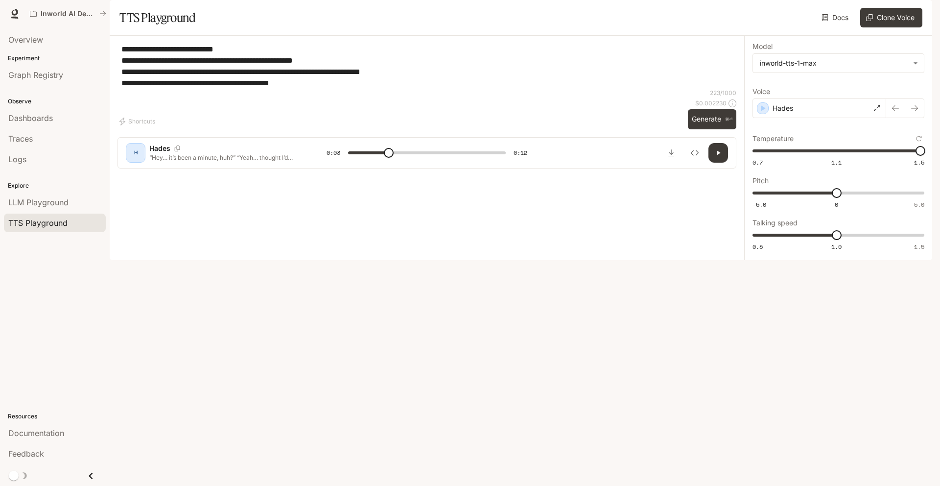 This screenshot has height=486, width=940. What do you see at coordinates (837, 246) in the screenshot?
I see `span: 1.0` at bounding box center [837, 246].